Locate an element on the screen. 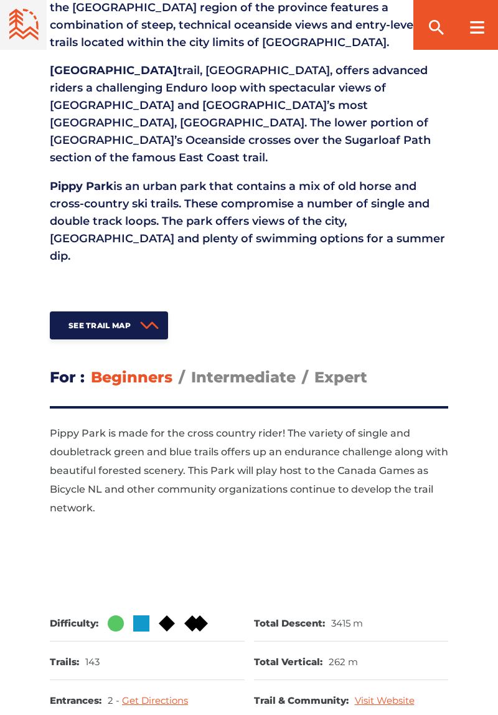 This screenshot has height=715, width=498. dt: Entrances: is located at coordinates (75, 700).